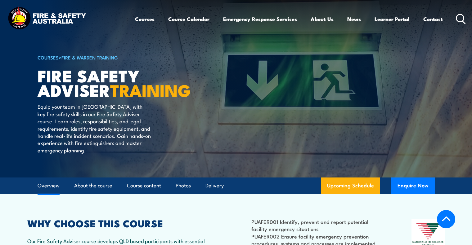 The image size is (472, 245). I want to click on a: Overview, so click(48, 186).